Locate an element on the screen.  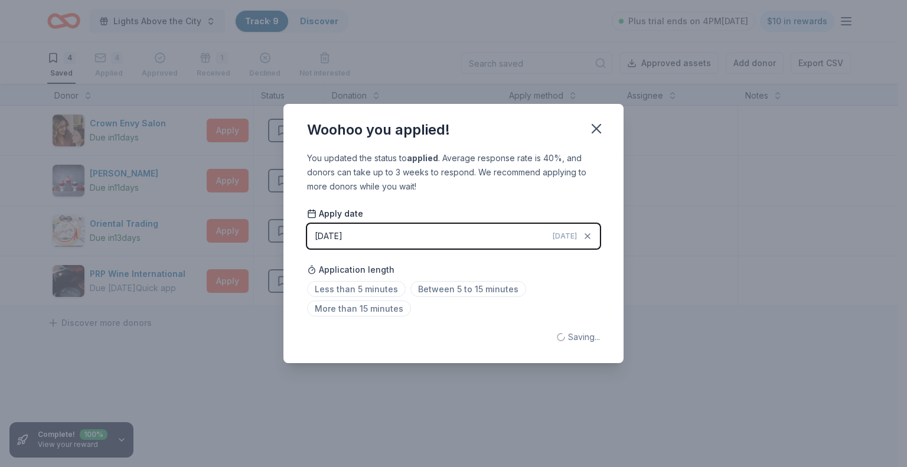
span: More than 15 minutes is located at coordinates (359, 308).